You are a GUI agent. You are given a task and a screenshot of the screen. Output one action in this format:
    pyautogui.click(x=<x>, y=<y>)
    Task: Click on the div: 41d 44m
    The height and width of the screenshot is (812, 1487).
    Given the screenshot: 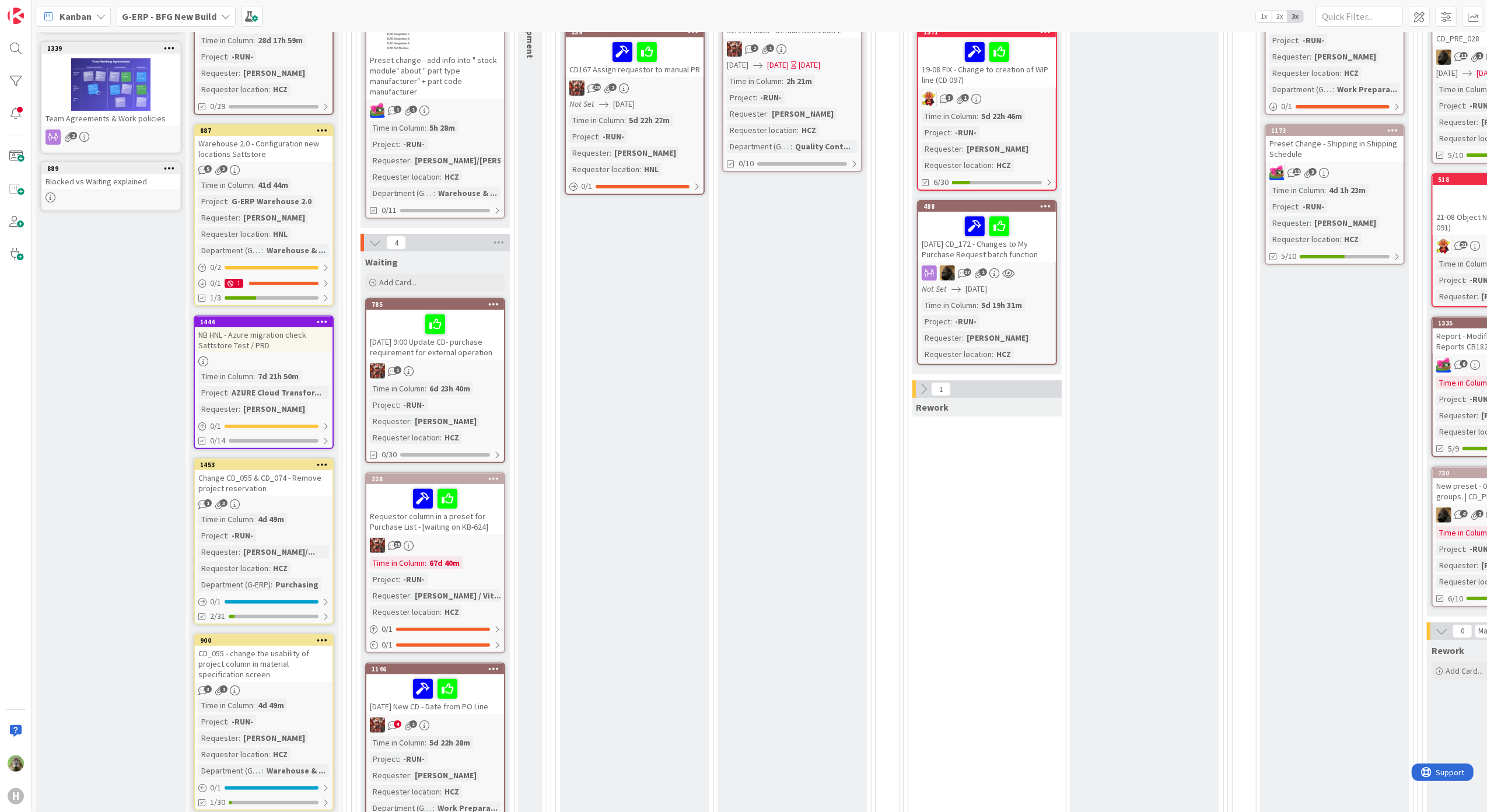 What is the action you would take?
    pyautogui.click(x=273, y=185)
    